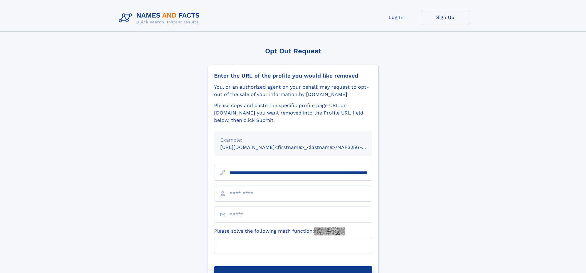 The width and height of the screenshot is (586, 273). What do you see at coordinates (445, 17) in the screenshot?
I see `a: Sign Up` at bounding box center [445, 17].